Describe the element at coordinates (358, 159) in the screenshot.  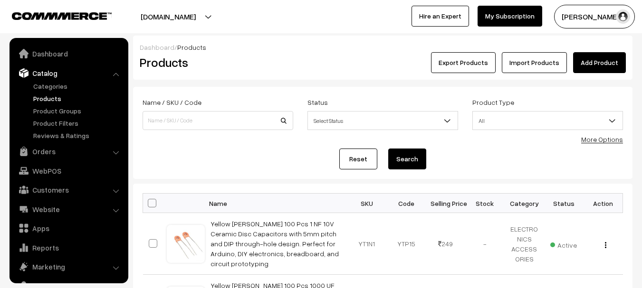
I see `a: Reset` at that location.